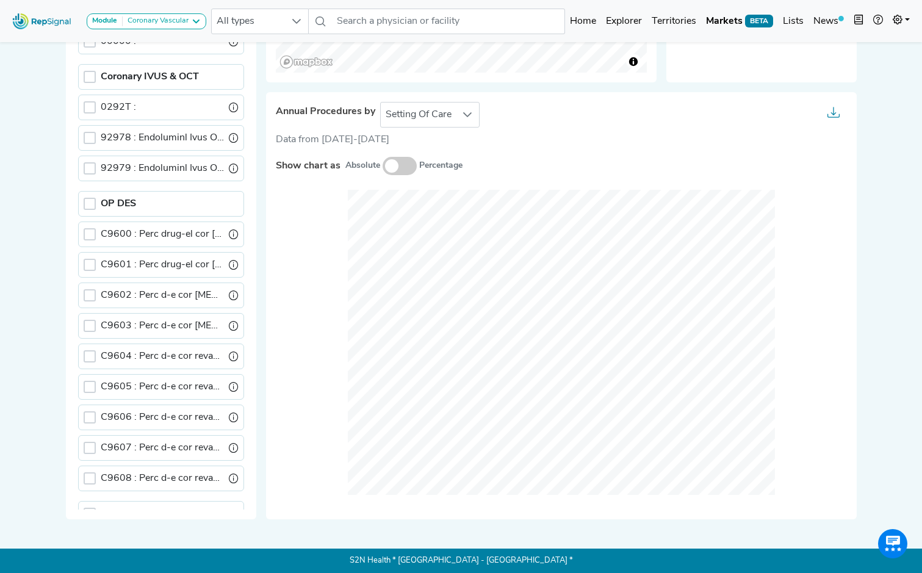 Image resolution: width=922 pixels, height=573 pixels. I want to click on div: Coronary Vascular, so click(156, 21).